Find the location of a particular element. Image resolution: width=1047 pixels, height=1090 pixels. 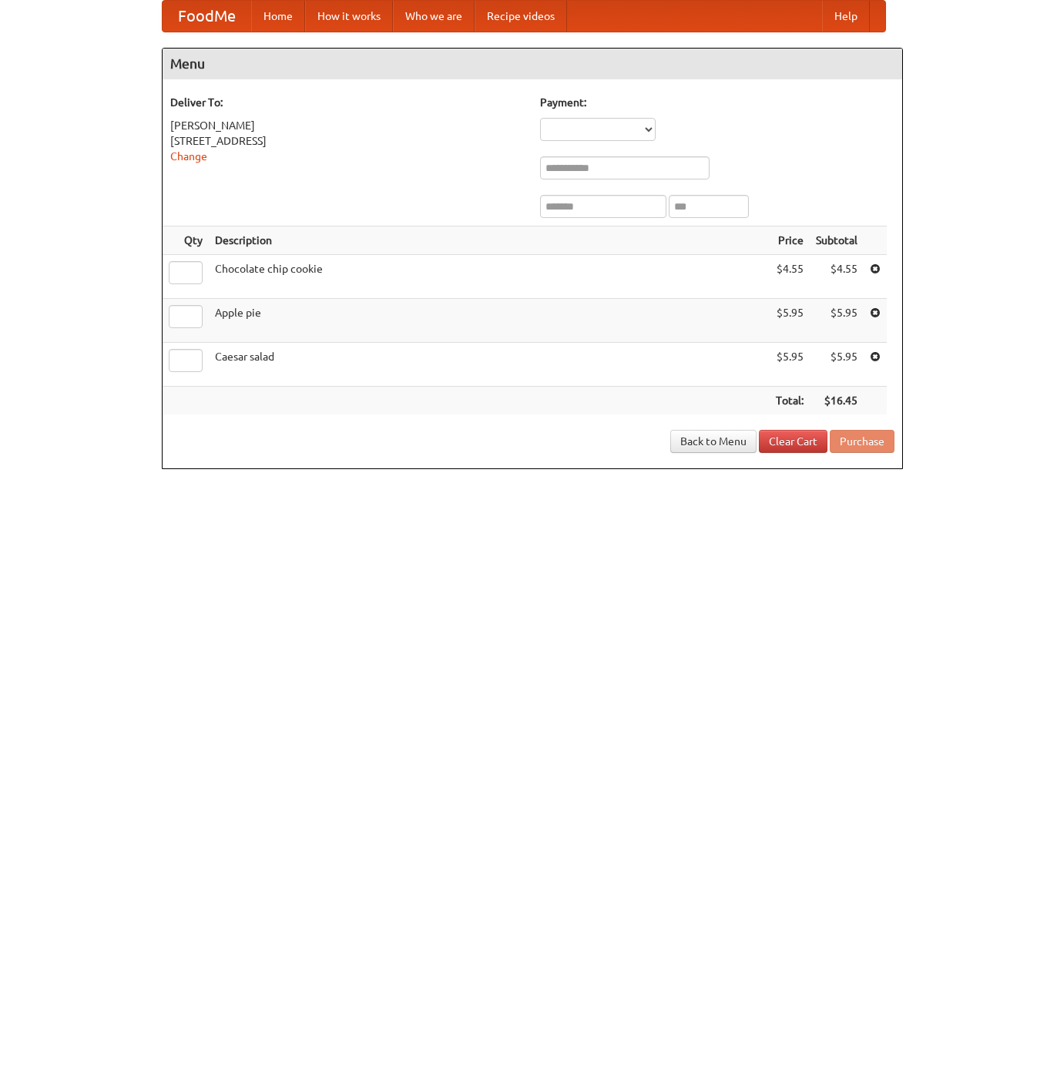

button: Purchase is located at coordinates (862, 441).